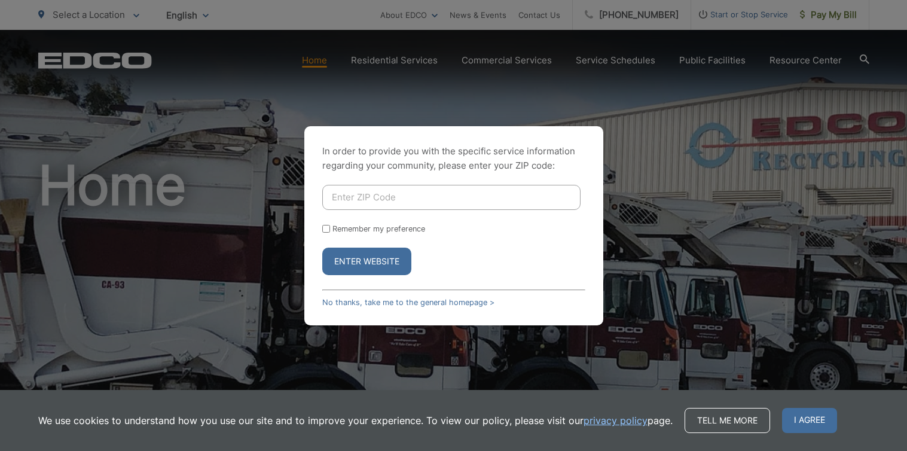 The width and height of the screenshot is (907, 451). What do you see at coordinates (452, 197) in the screenshot?
I see `input: Enter ZIP Code` at bounding box center [452, 197].